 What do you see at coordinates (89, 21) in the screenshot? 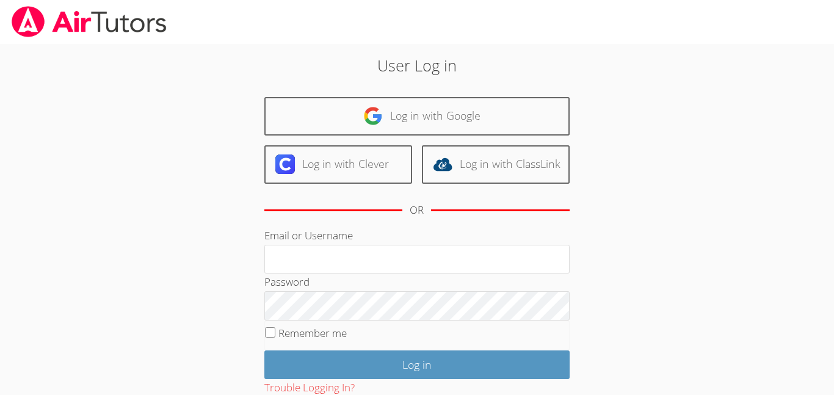
I see `img: airtutors_banner-c4298cdbf04f3fff15de1276eac7730deb9818008684d7c2e4769d2f7ddbe033.png` at bounding box center [89, 21].